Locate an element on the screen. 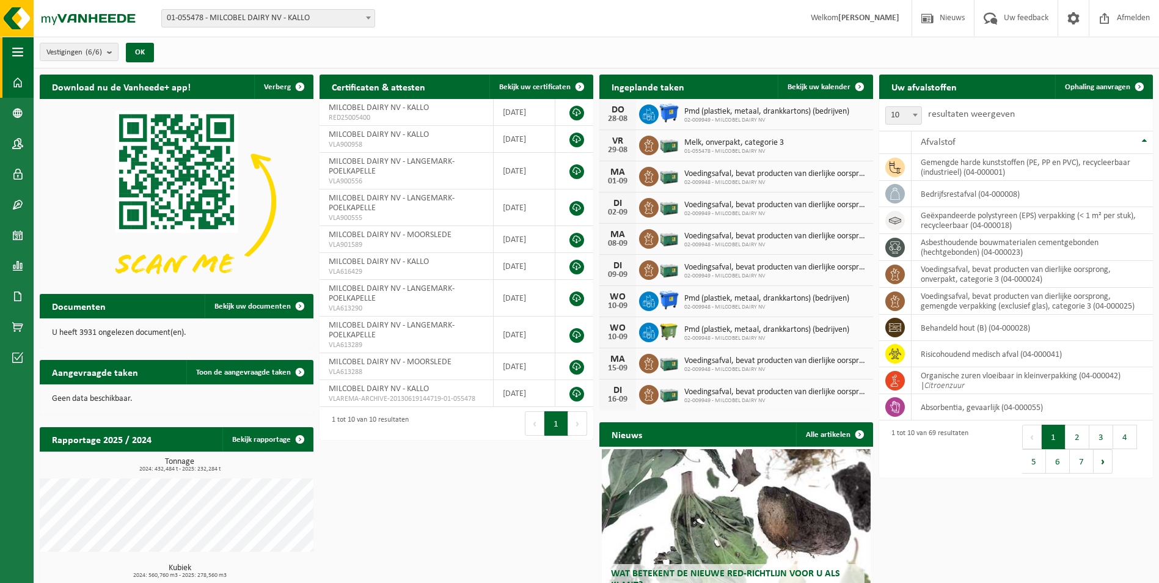 Image resolution: width=1159 pixels, height=583 pixels. span: VLA900556 is located at coordinates (406, 181).